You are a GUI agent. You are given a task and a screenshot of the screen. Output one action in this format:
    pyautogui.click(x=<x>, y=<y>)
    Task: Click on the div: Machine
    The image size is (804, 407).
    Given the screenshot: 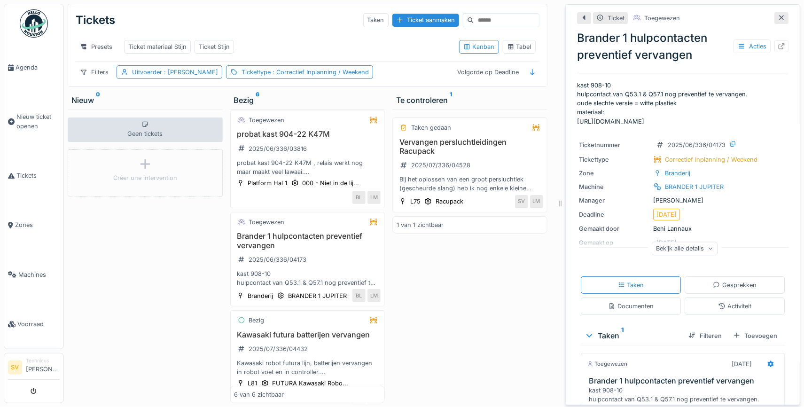 What is the action you would take?
    pyautogui.click(x=615, y=187)
    